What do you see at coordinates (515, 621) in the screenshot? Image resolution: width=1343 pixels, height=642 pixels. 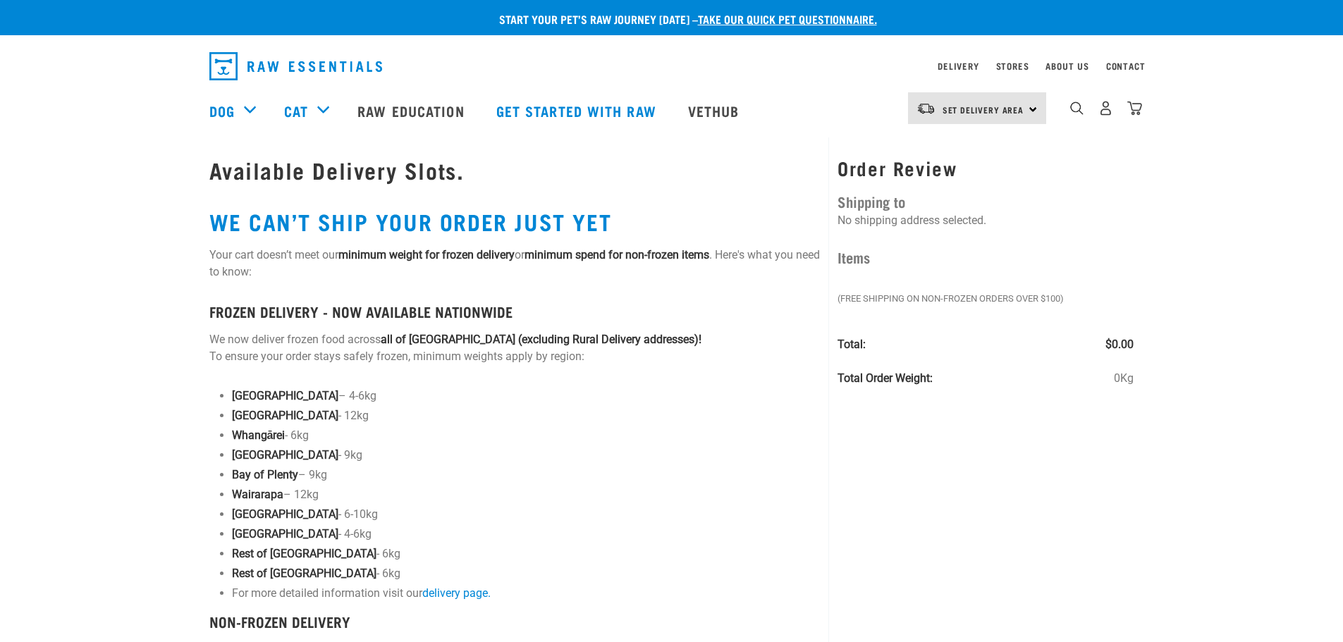 I see `h4: NON-FROZEN DELIVERY` at bounding box center [515, 621].